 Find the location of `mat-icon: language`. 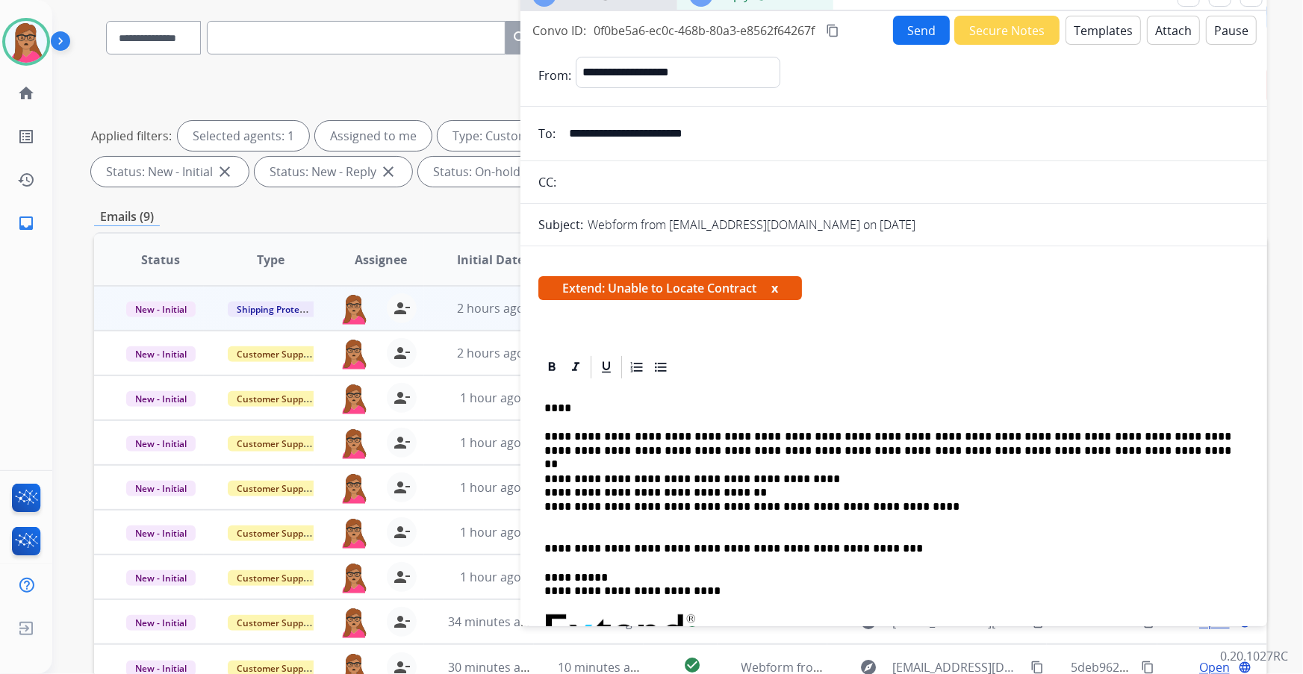

mat-icon: language is located at coordinates (1245, 668).